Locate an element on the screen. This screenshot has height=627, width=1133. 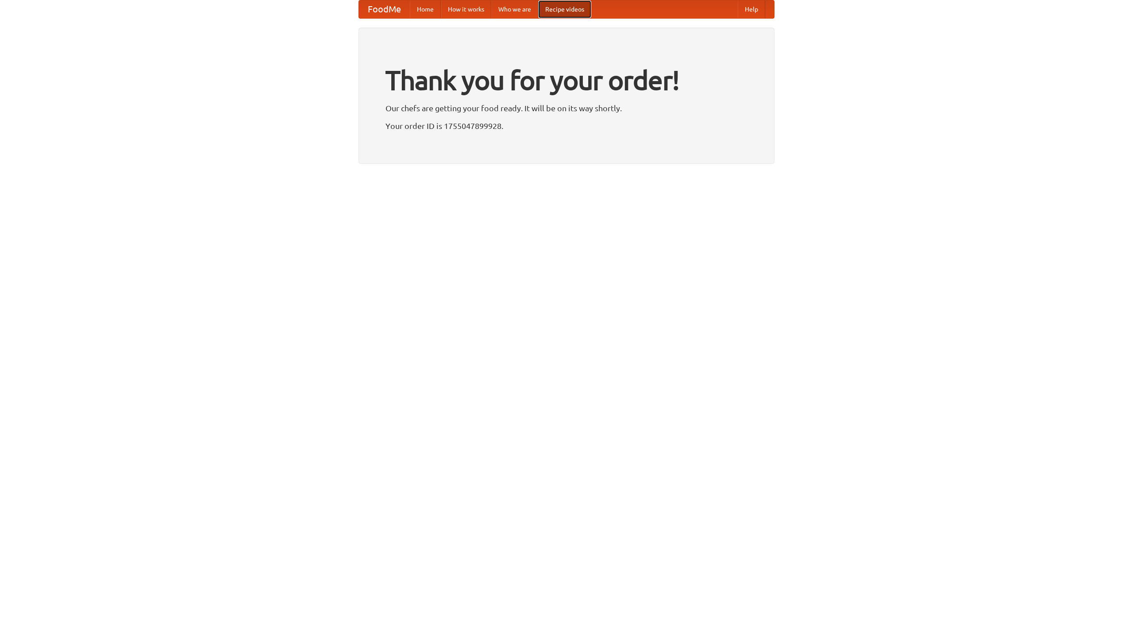
a: Who we are is located at coordinates (515, 9).